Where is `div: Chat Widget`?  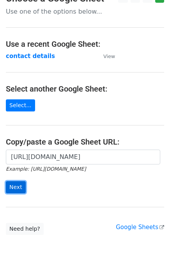
div: Chat Widget is located at coordinates (150, 260).